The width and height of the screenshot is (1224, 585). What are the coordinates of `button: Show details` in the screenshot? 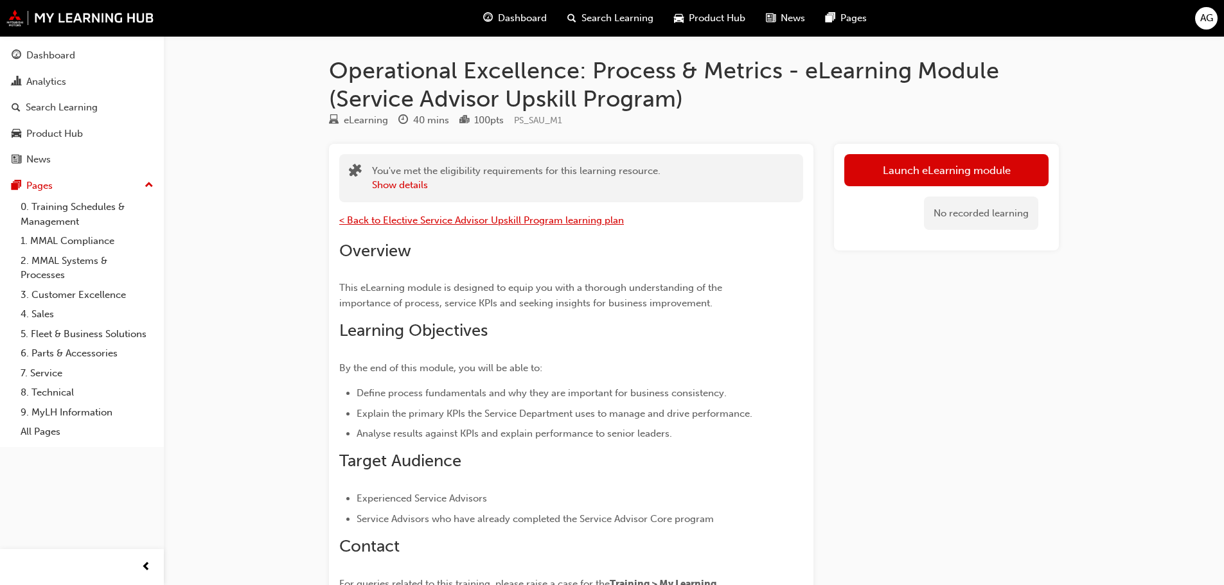 It's located at (400, 185).